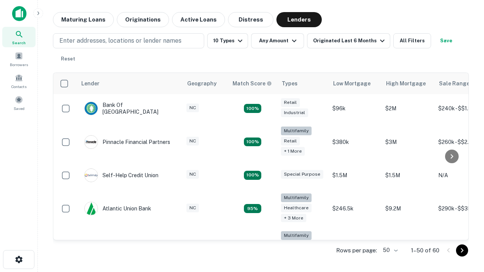 The width and height of the screenshot is (484, 272). Describe the element at coordinates (118, 209) in the screenshot. I see `div: Atlantic Union Bank` at that location.